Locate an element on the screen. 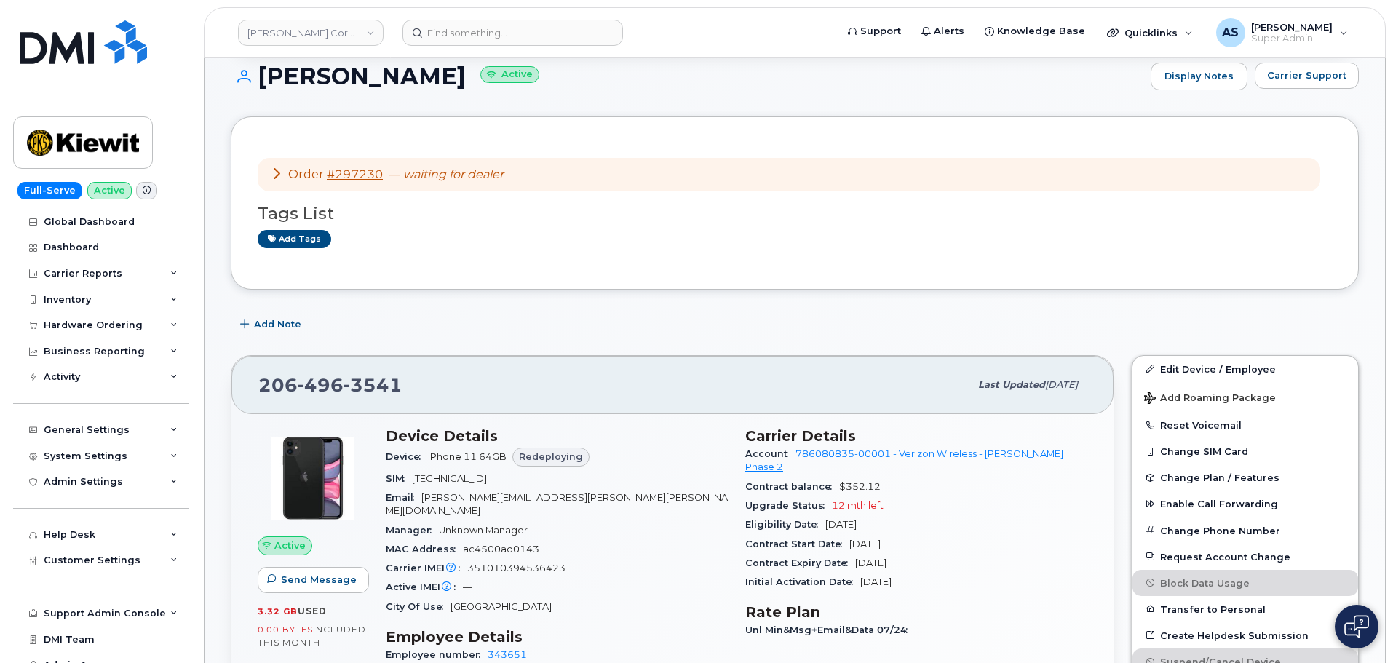  span: 0.00 Bytes is located at coordinates (285, 630).